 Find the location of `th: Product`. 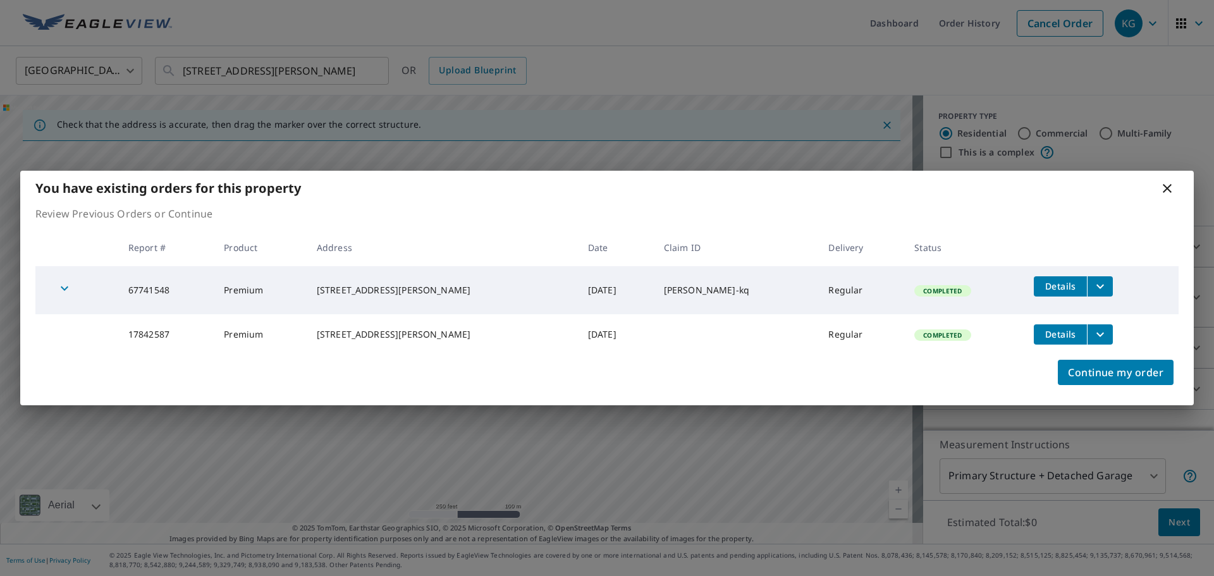

th: Product is located at coordinates (260, 247).